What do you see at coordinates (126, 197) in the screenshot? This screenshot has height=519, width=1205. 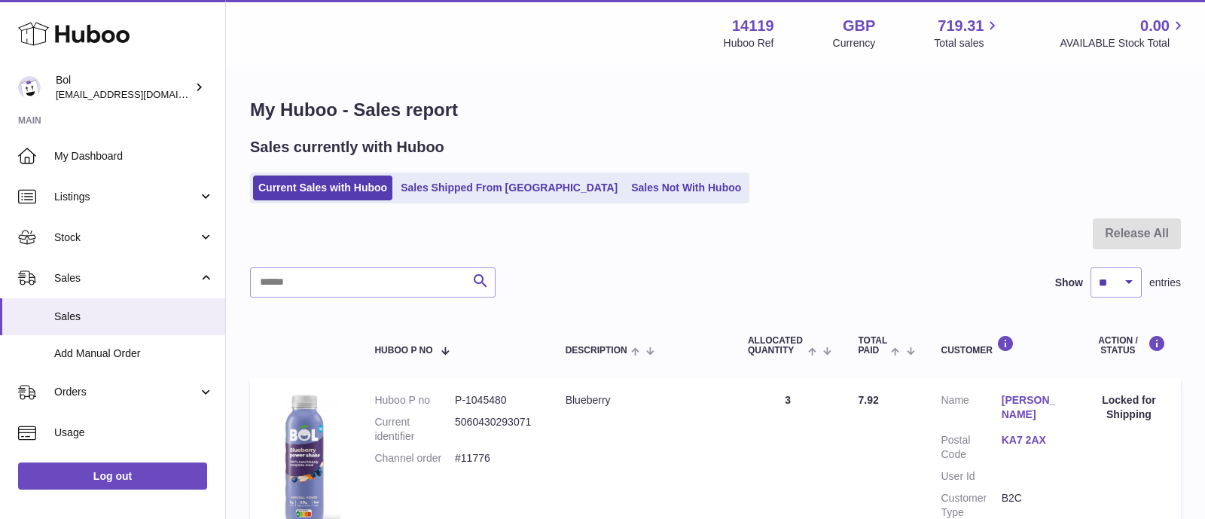 I see `span: Listings` at bounding box center [126, 197].